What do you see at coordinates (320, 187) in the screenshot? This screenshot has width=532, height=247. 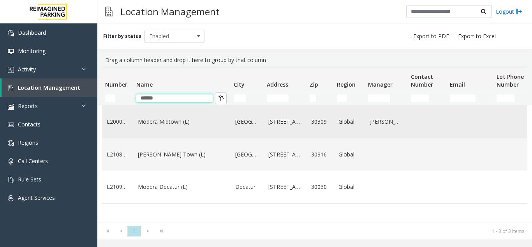 I see `a: 30030` at bounding box center [320, 187].